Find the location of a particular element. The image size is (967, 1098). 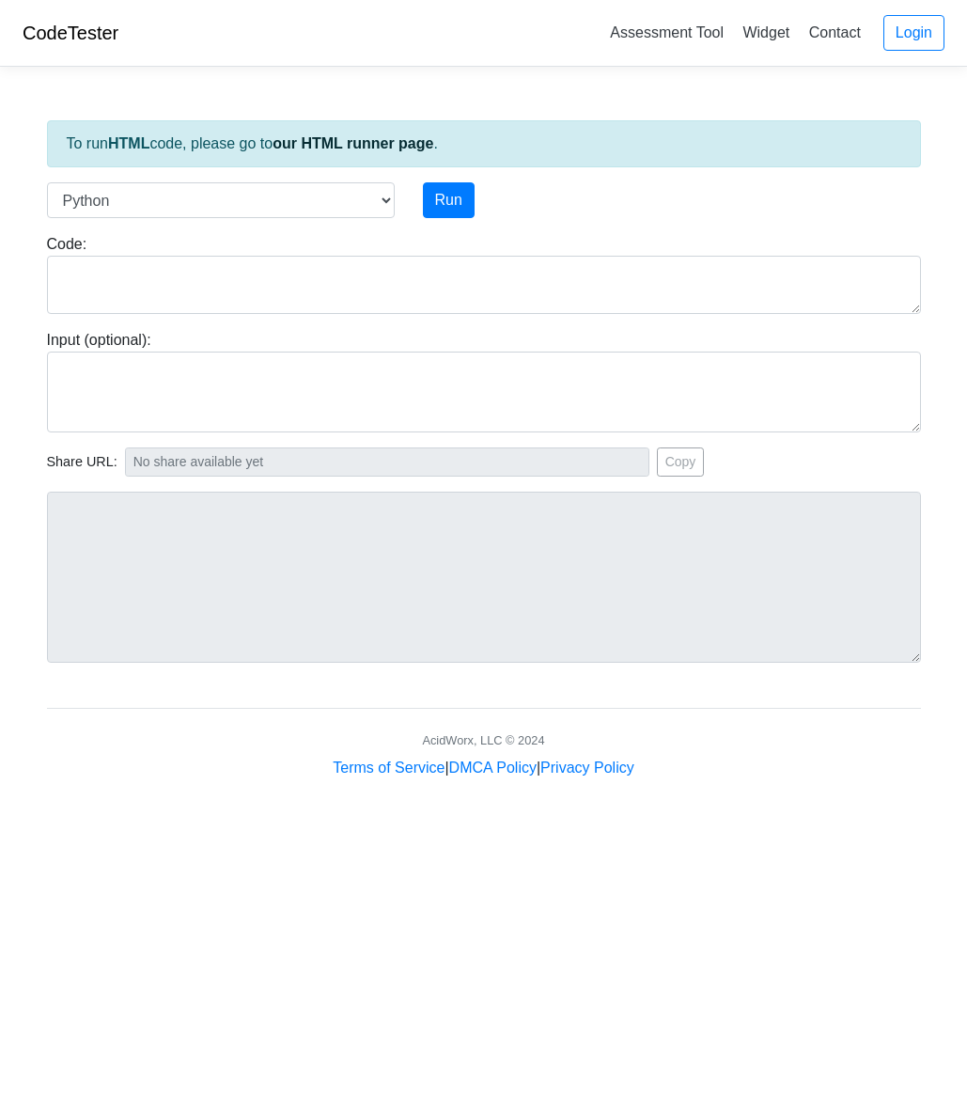

a: Terms of Service is located at coordinates (388, 767).